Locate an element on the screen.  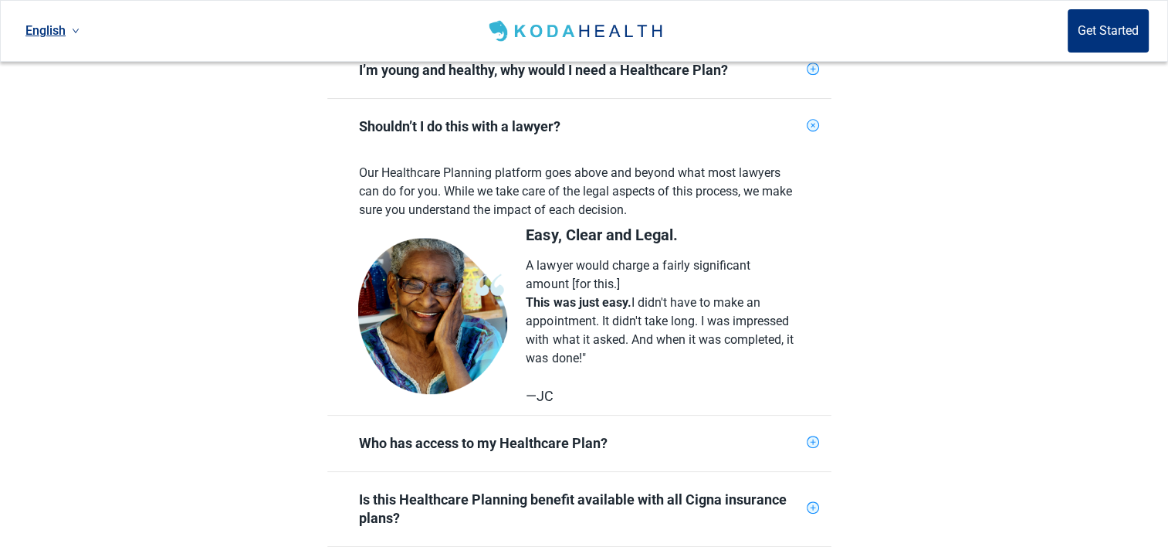
img: Koda Health is located at coordinates (577, 31).